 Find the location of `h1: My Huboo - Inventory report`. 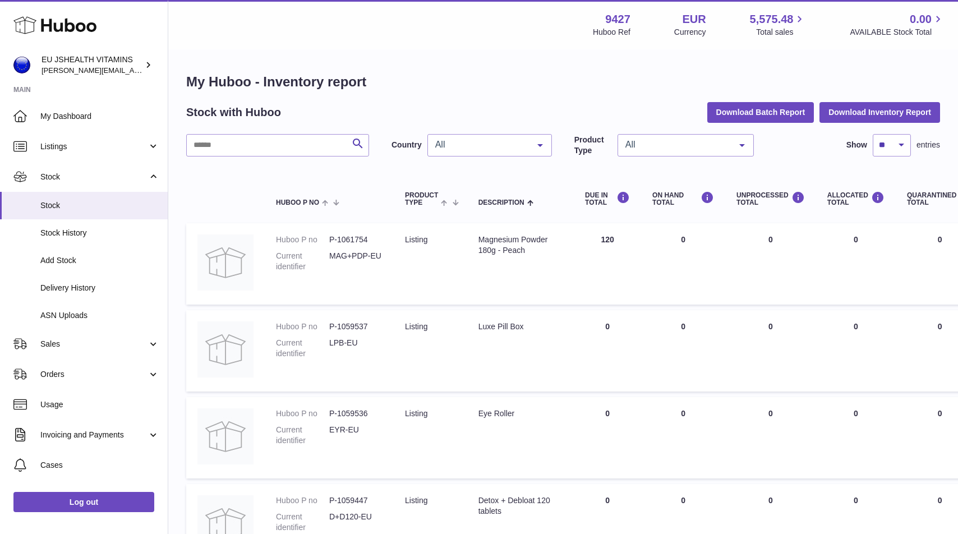

h1: My Huboo - Inventory report is located at coordinates (563, 82).